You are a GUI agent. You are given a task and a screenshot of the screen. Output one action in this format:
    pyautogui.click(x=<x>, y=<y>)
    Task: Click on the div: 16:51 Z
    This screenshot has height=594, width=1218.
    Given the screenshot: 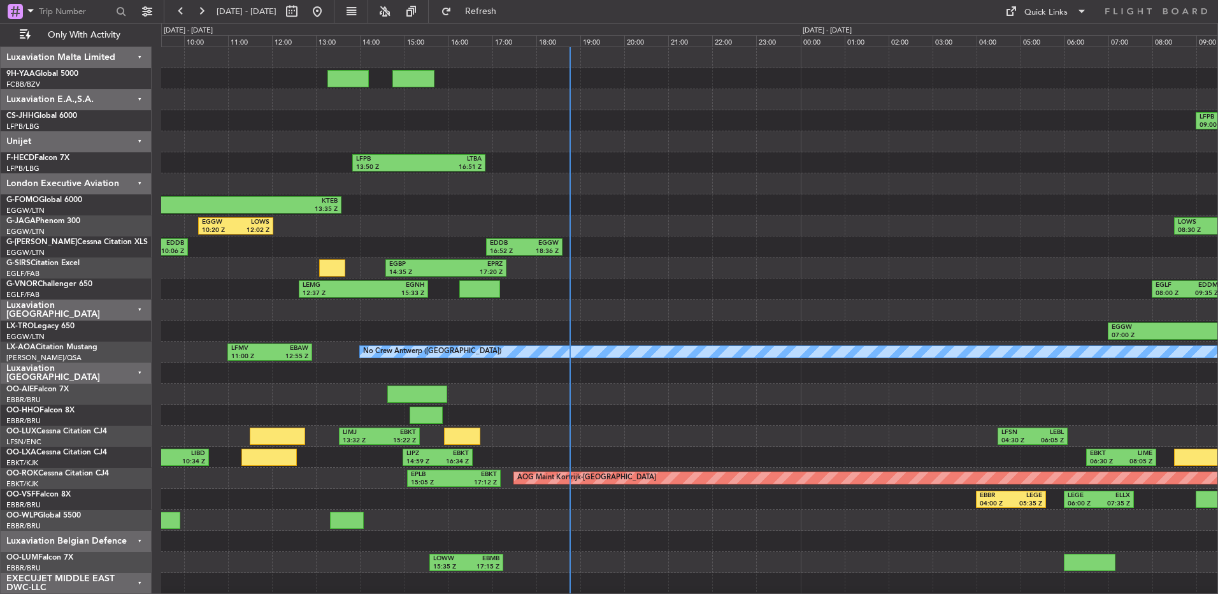 What is the action you would take?
    pyautogui.click(x=450, y=168)
    